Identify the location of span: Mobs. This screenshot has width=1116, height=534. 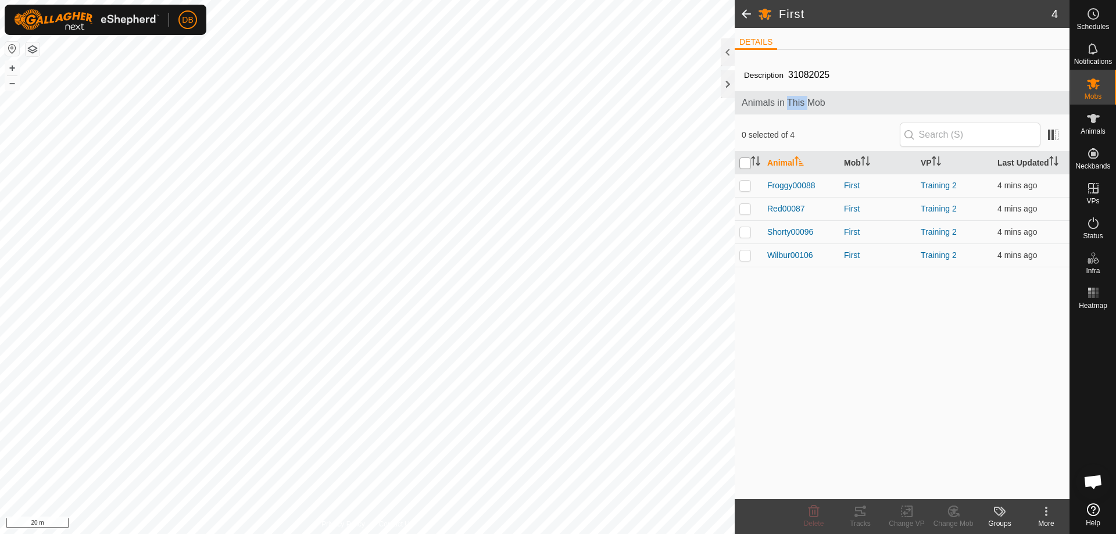
(1093, 96).